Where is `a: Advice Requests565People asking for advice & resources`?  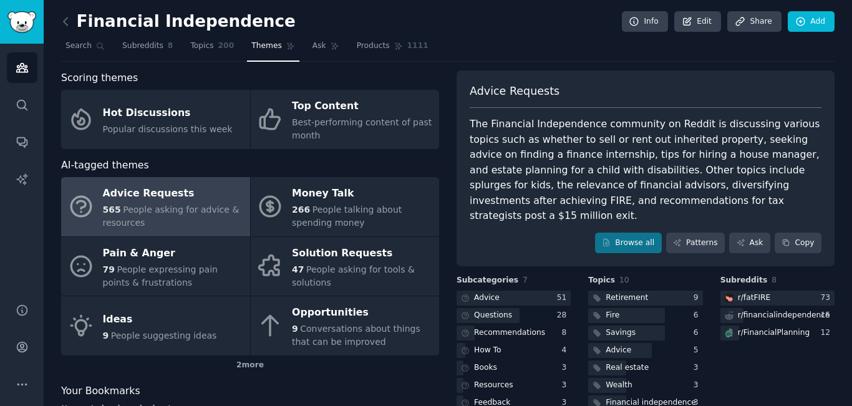
a: Advice Requests565People asking for advice & resources is located at coordinates (155, 206).